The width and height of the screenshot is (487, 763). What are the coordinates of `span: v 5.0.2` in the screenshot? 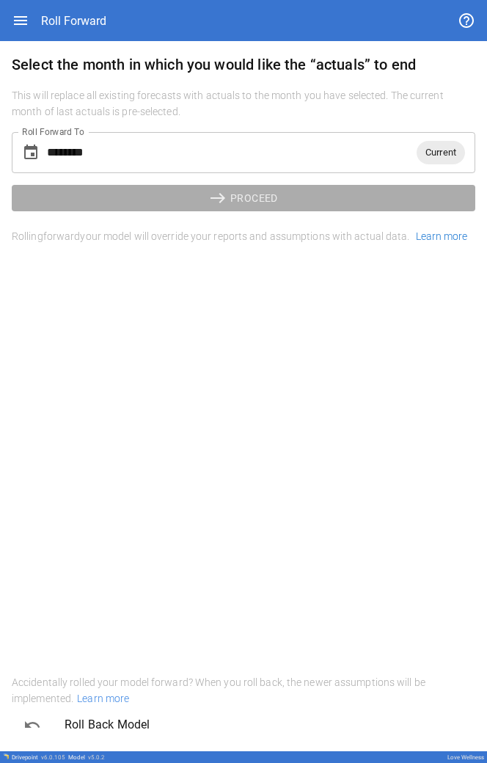 It's located at (96, 757).